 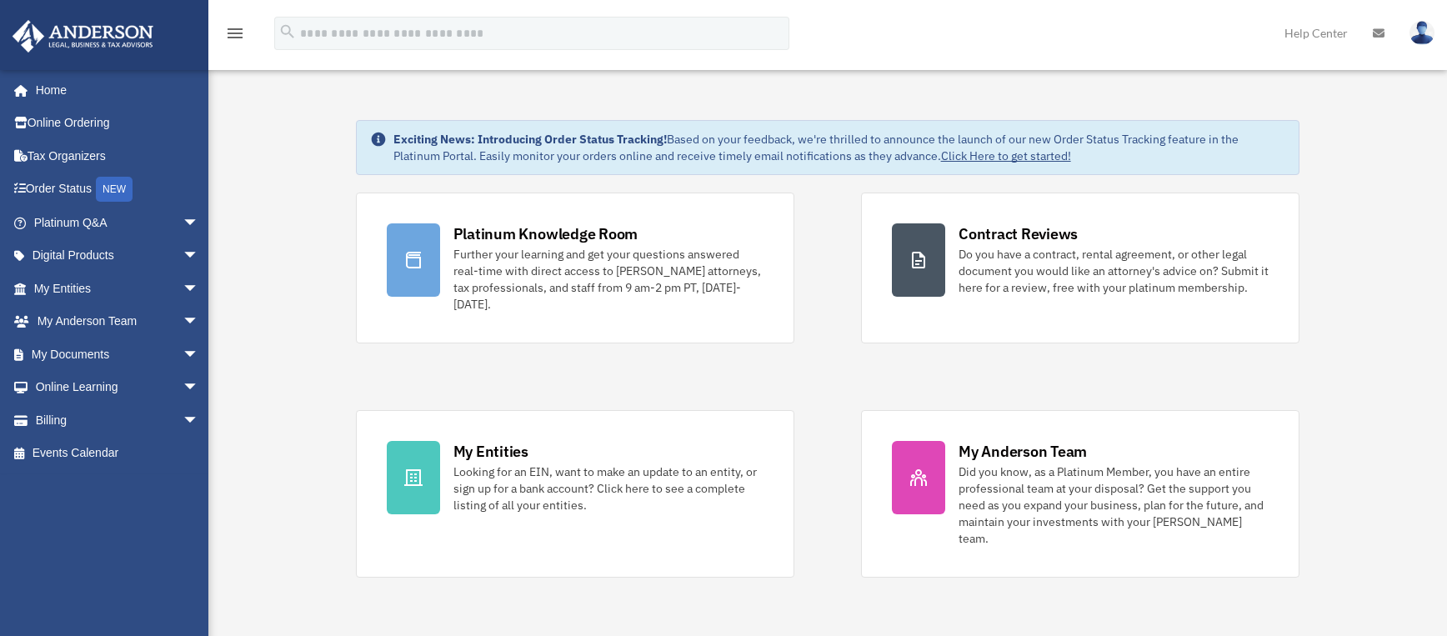 What do you see at coordinates (609, 489) in the screenshot?
I see `div: Looking for an EIN, want to make an update to an entity, or sign up for a bank account? Click her...` at bounding box center [609, 489].